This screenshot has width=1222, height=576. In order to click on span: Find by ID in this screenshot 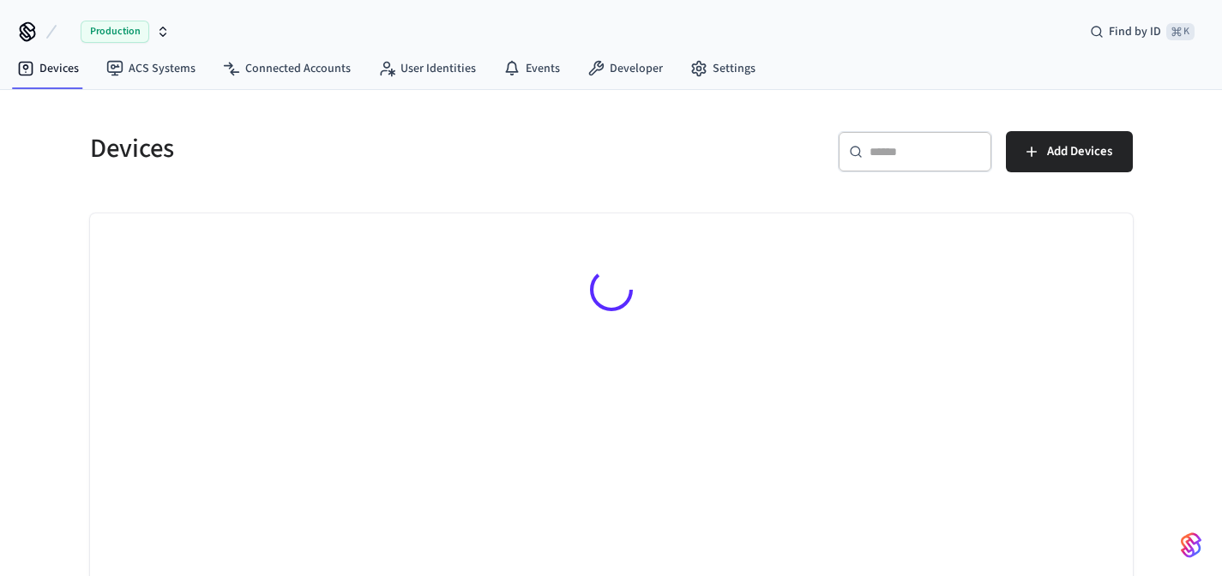, I will do `click(1134, 32)`.